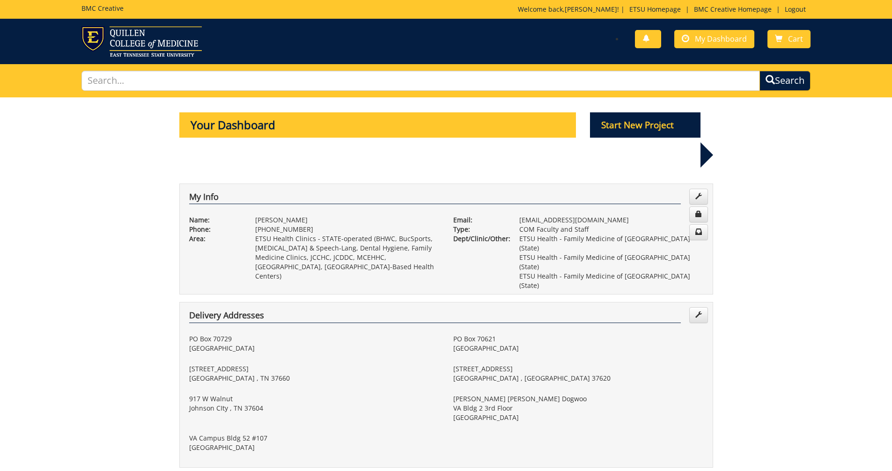 The width and height of the screenshot is (892, 471). I want to click on h4: Delivery Addresses, so click(435, 317).